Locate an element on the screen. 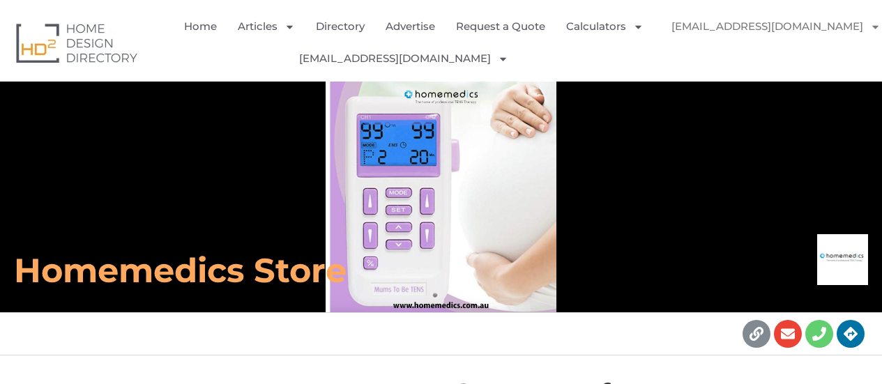 Image resolution: width=882 pixels, height=384 pixels. a: Advertise is located at coordinates (410, 27).